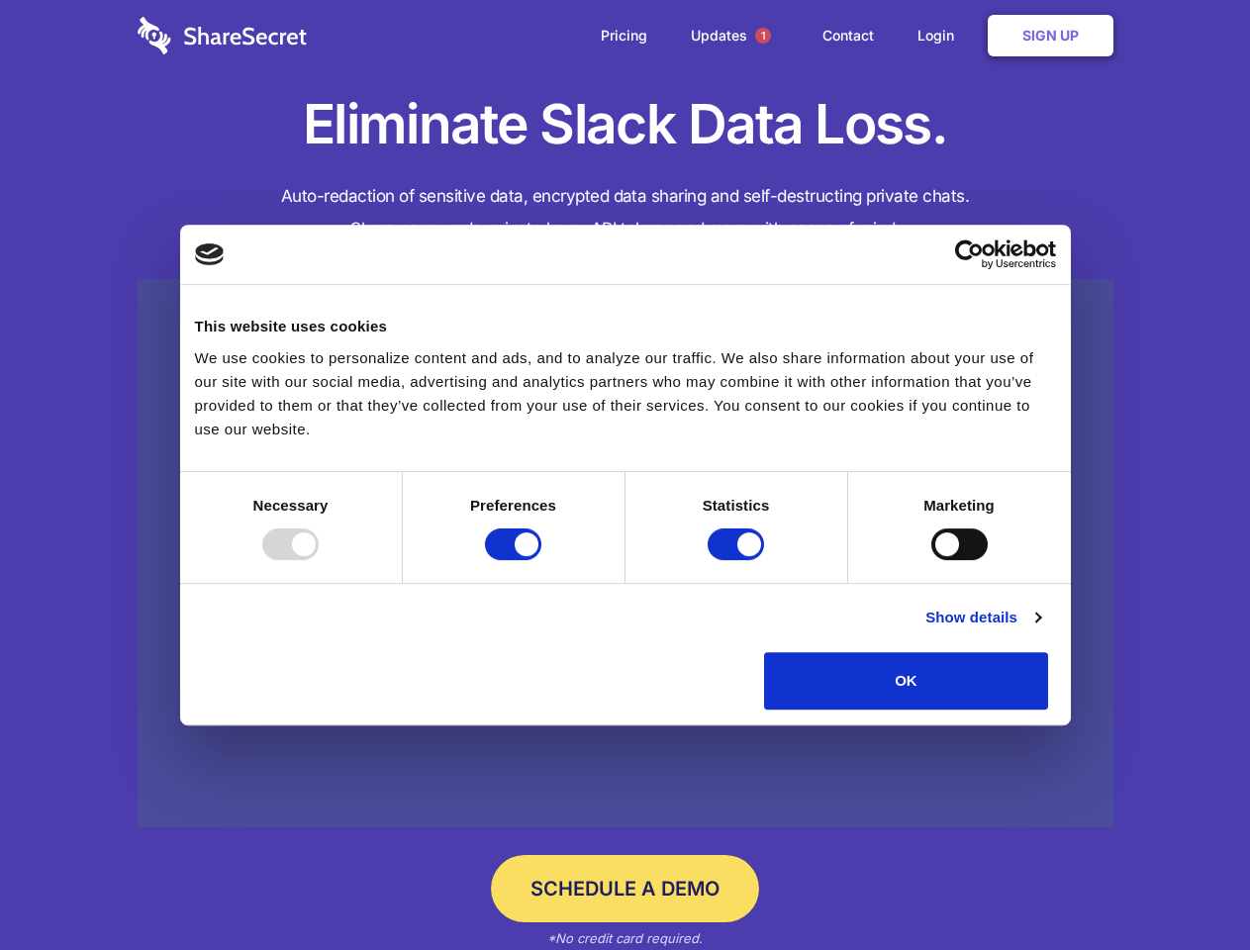  Describe the element at coordinates (763, 36) in the screenshot. I see `span: 1` at that location.